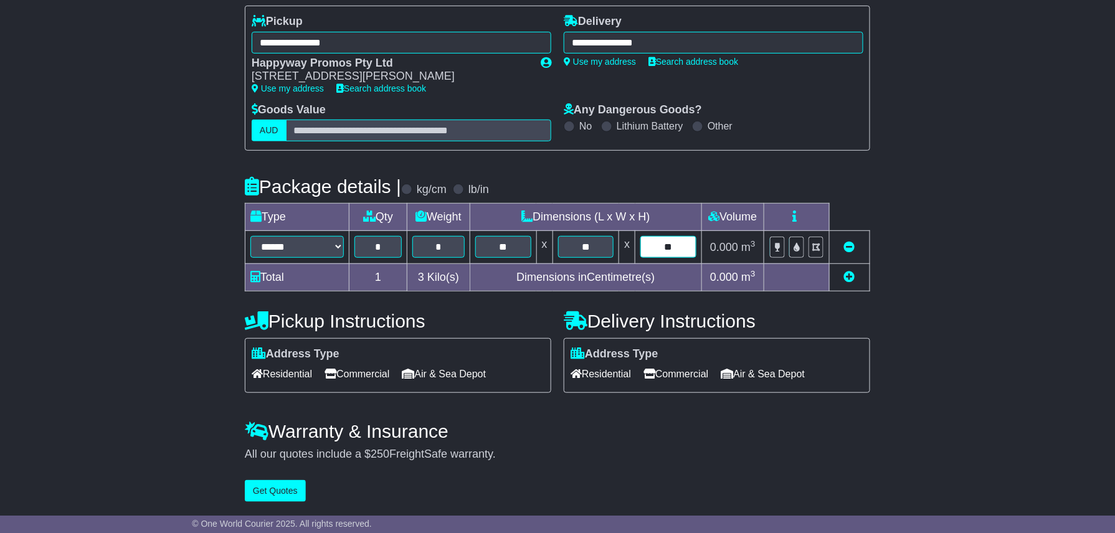 This screenshot has width=1115, height=533. I want to click on label: kg/cm, so click(432, 190).